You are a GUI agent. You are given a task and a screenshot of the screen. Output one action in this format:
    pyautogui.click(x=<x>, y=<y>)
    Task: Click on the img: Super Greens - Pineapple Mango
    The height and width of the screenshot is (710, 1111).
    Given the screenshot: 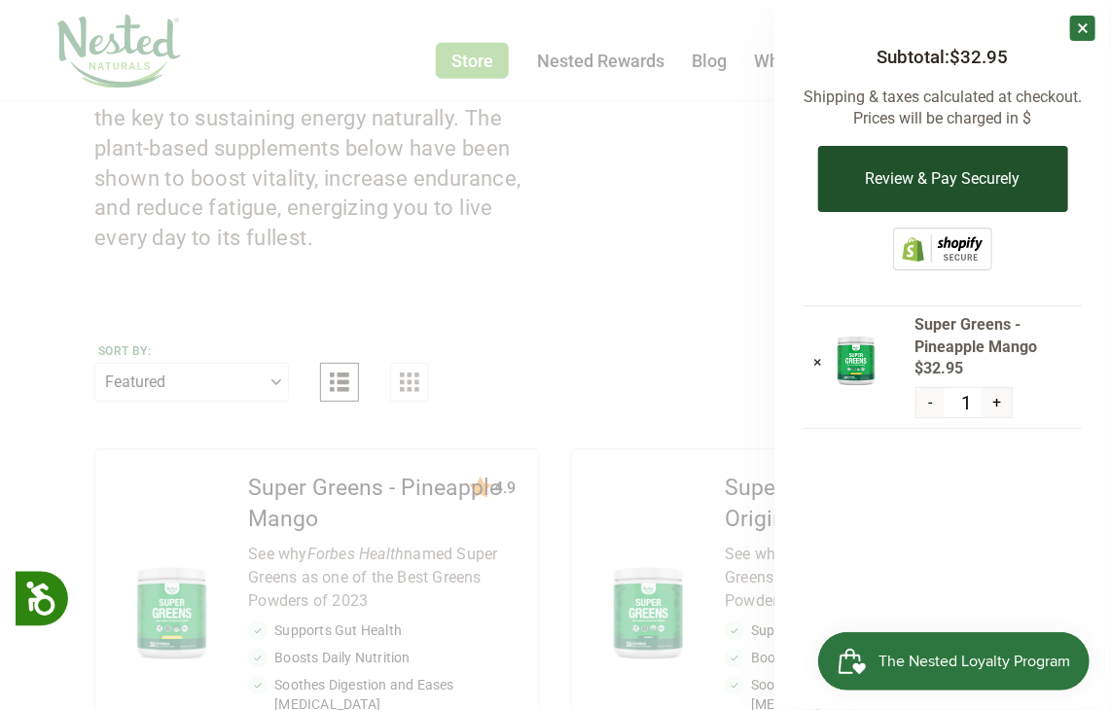 What is the action you would take?
    pyautogui.click(x=856, y=361)
    